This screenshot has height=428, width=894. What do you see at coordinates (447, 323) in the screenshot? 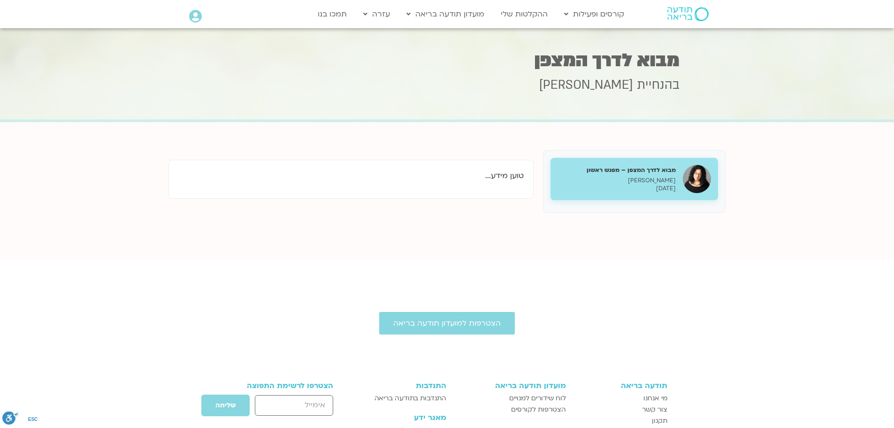
I see `a: הצטרפות למועדון תודעה בריאה` at bounding box center [447, 323].